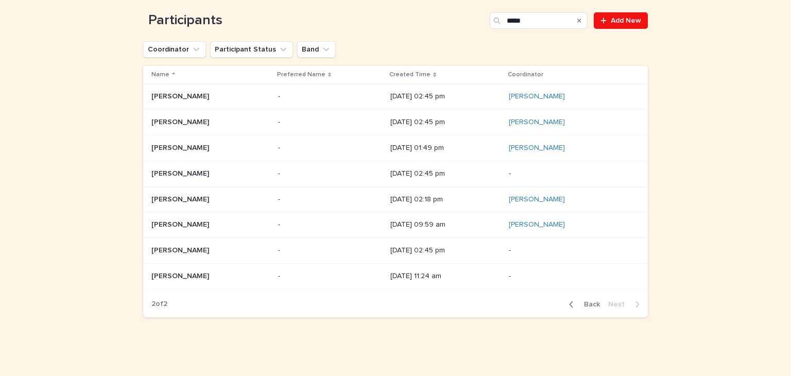  I want to click on p: Coordinator, so click(526, 75).